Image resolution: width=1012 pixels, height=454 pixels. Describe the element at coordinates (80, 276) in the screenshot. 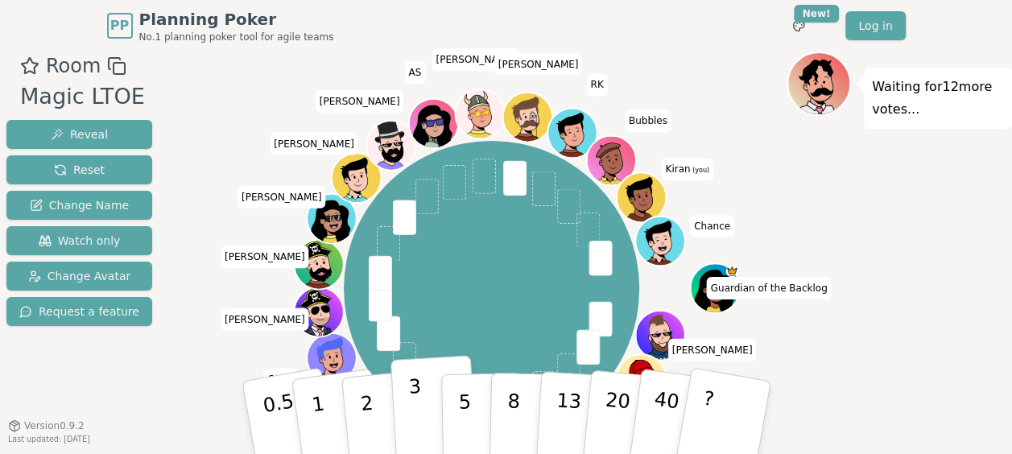

I see `span: Change Avatar` at that location.